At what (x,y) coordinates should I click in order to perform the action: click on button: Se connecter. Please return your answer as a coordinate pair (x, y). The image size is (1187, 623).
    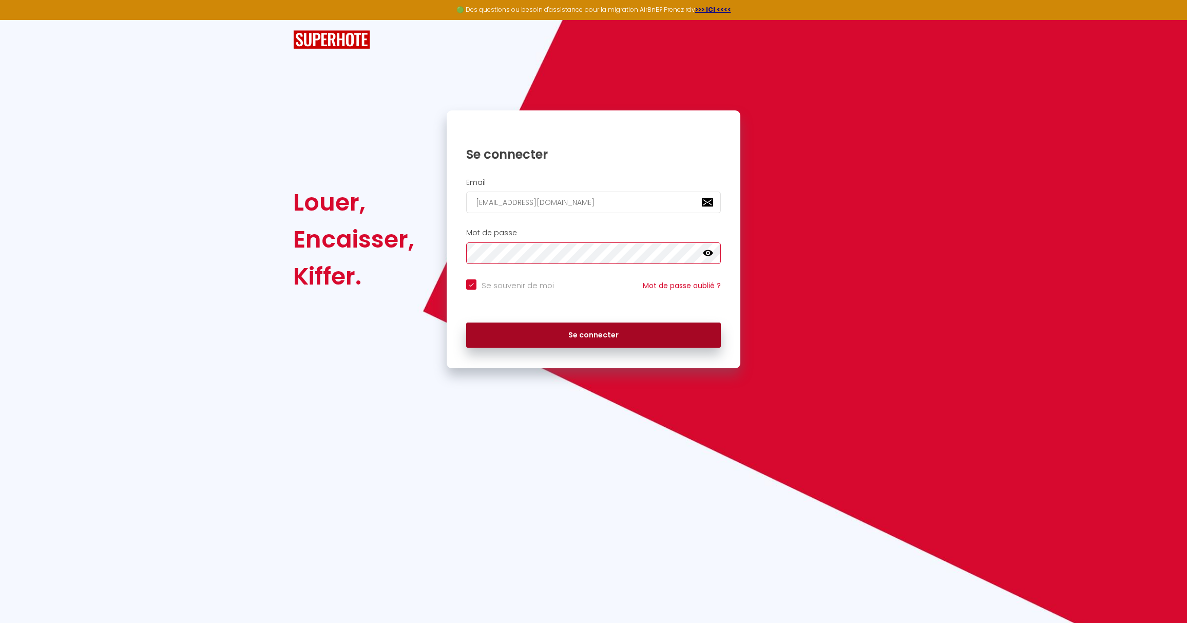
    Looking at the image, I should click on (593, 335).